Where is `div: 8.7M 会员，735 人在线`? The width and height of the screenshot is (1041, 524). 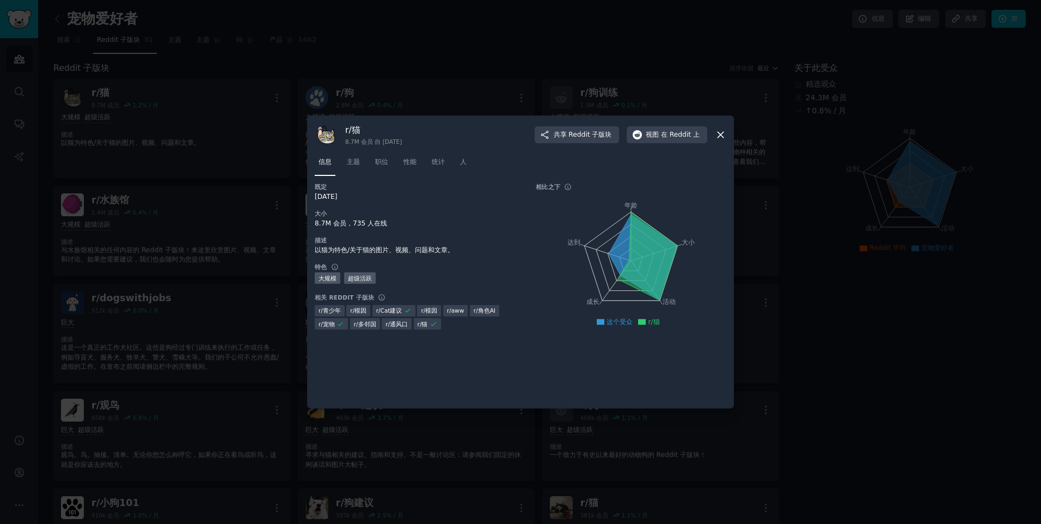 div: 8.7M 会员，735 人在线 is located at coordinates (417, 224).